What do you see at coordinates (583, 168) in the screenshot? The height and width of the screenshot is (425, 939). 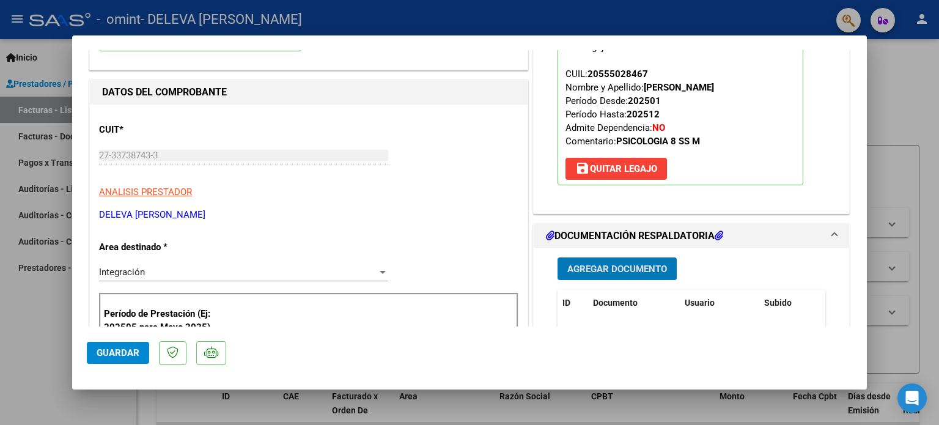 I see `mat-icon: save` at bounding box center [583, 168].